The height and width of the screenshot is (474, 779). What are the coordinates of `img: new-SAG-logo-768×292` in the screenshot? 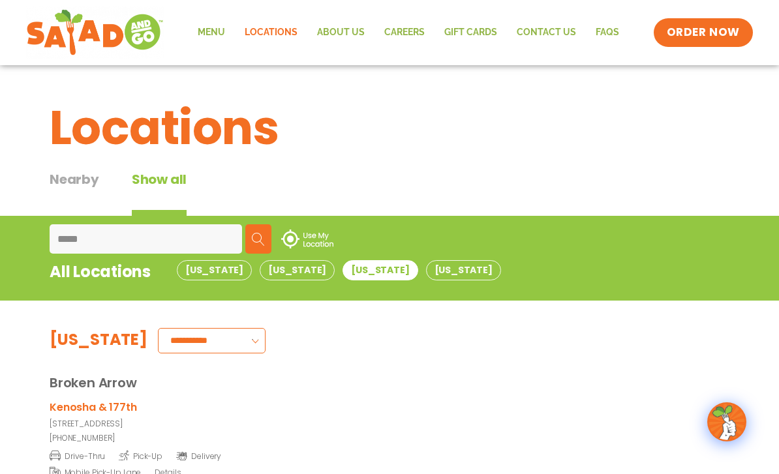 It's located at (95, 33).